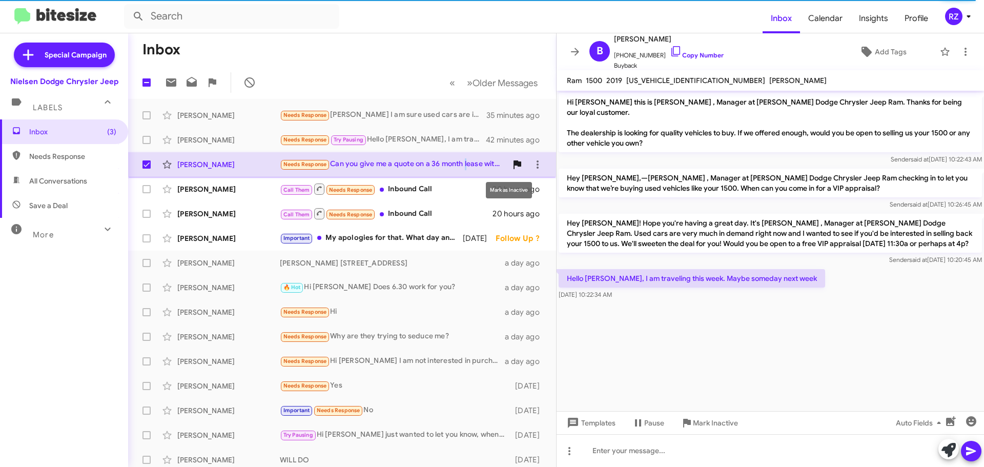 The height and width of the screenshot is (467, 984). I want to click on a: Profile, so click(917, 18).